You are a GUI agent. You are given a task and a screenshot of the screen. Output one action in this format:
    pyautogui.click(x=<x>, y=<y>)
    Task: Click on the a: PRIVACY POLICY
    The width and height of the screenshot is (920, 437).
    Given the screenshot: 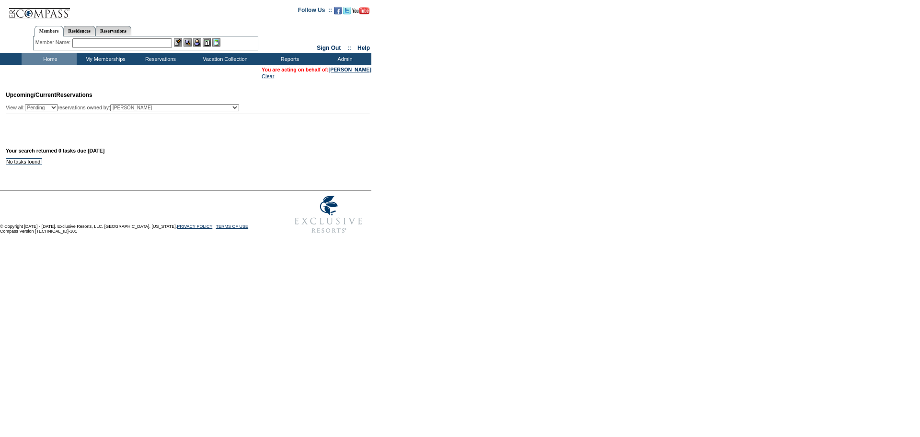 What is the action you would take?
    pyautogui.click(x=195, y=226)
    